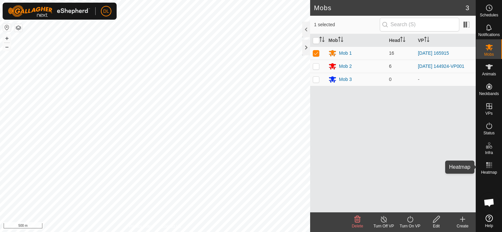  What do you see at coordinates (141, 227) in the screenshot?
I see `a: Privacy Policy` at bounding box center [141, 227].